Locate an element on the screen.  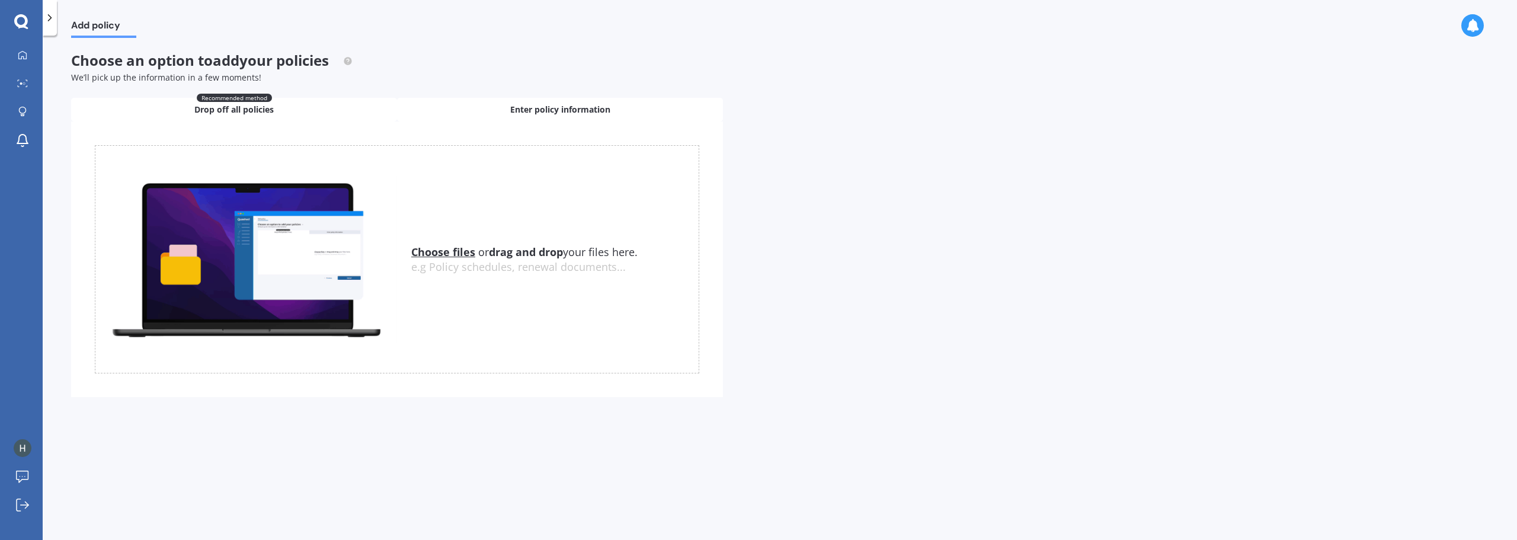
span: to add your policies is located at coordinates (263, 60).